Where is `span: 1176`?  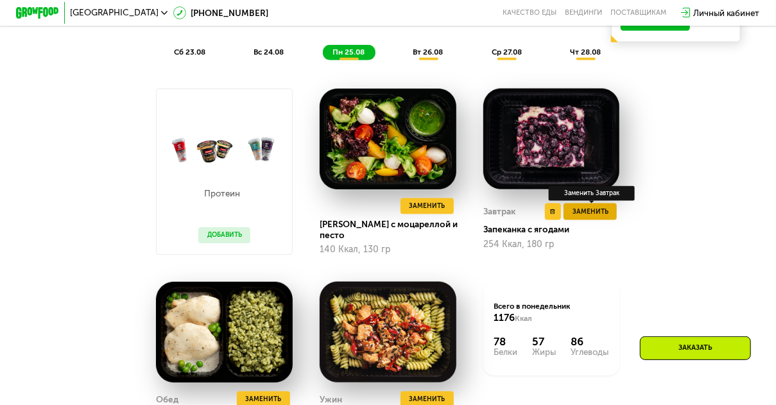 span: 1176 is located at coordinates (504, 318).